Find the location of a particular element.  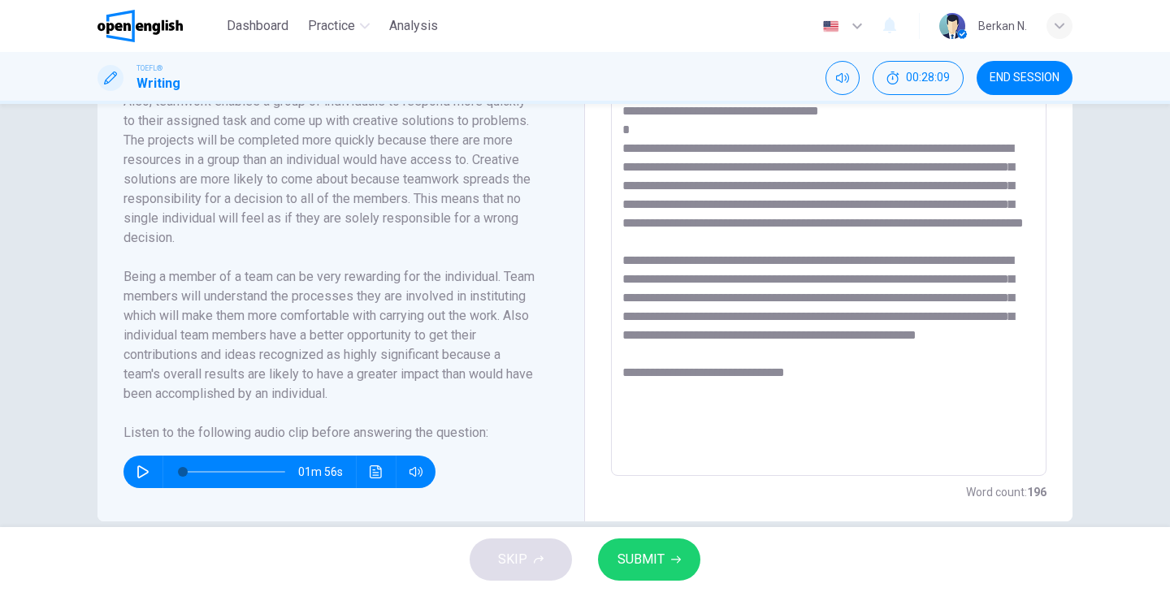

span: 01m 56s is located at coordinates (327, 472).